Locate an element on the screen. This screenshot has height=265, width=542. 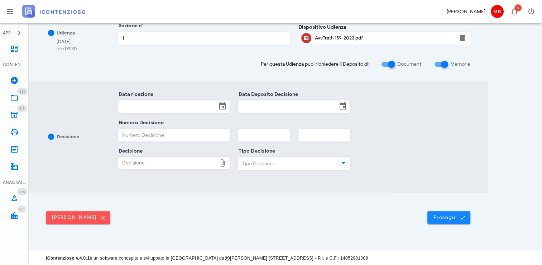
span: Prosegui is located at coordinates (449, 217).